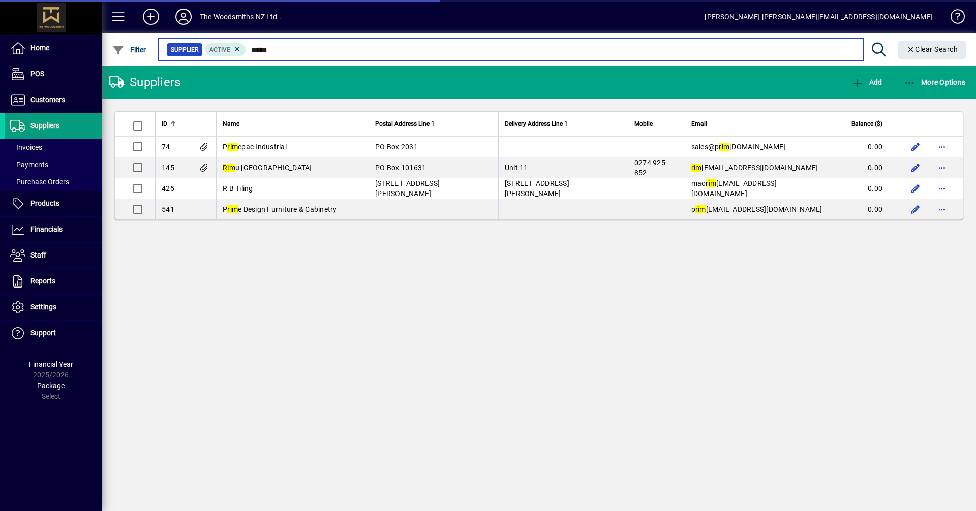 The image size is (976, 511). What do you see at coordinates (231, 124) in the screenshot?
I see `span: Name` at bounding box center [231, 124].